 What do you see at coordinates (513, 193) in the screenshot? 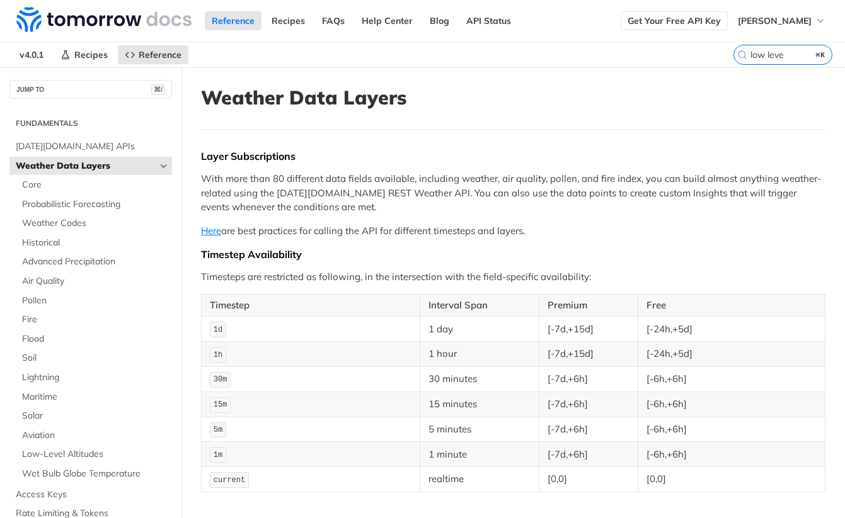
I see `p: With more than 80 different data fields available, including weather, air quality, pollen, and fi...` at bounding box center [513, 193].